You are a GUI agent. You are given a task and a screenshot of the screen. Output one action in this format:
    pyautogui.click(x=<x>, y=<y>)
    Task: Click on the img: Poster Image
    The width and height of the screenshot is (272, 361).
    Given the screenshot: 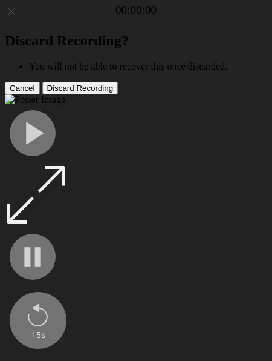 What is the action you would take?
    pyautogui.click(x=35, y=100)
    